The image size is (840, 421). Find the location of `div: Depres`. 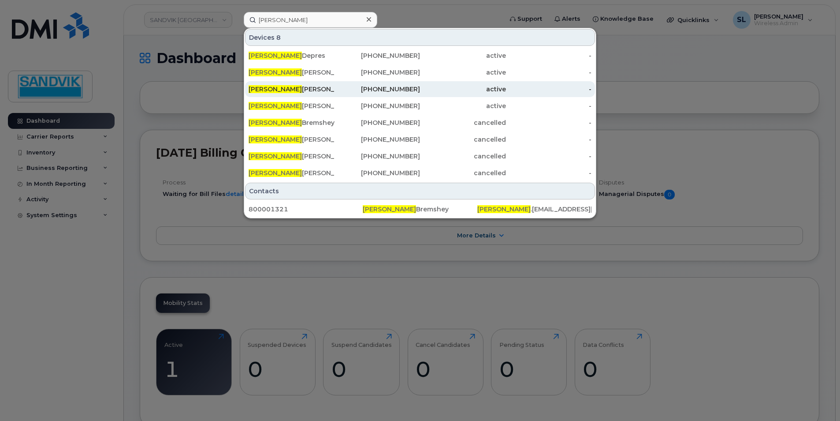

div: Depres is located at coordinates (291, 56).